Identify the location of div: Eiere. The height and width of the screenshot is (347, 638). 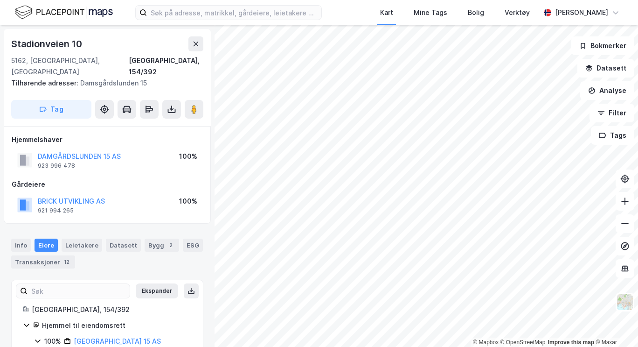
(46, 245).